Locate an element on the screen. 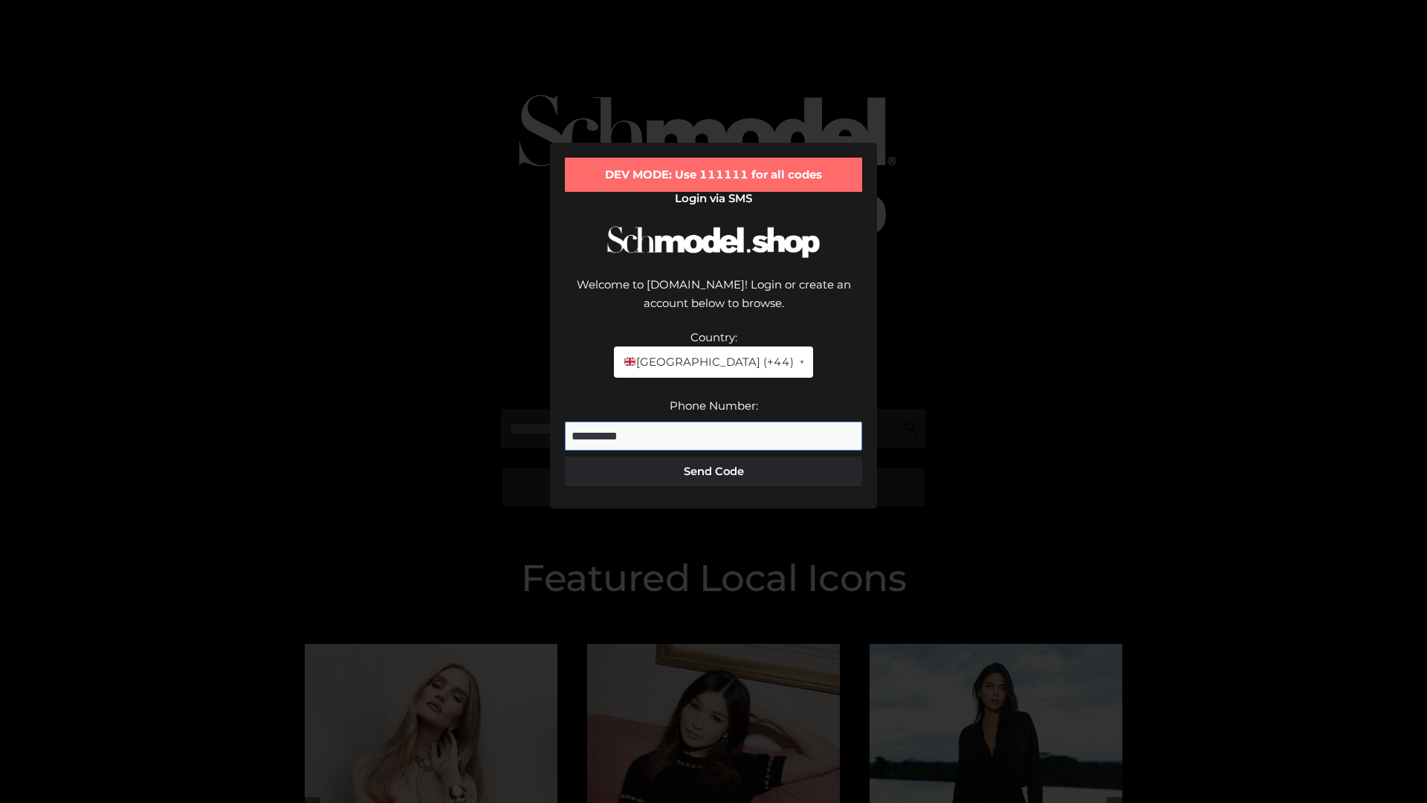  button: Send Code is located at coordinates (713, 471).